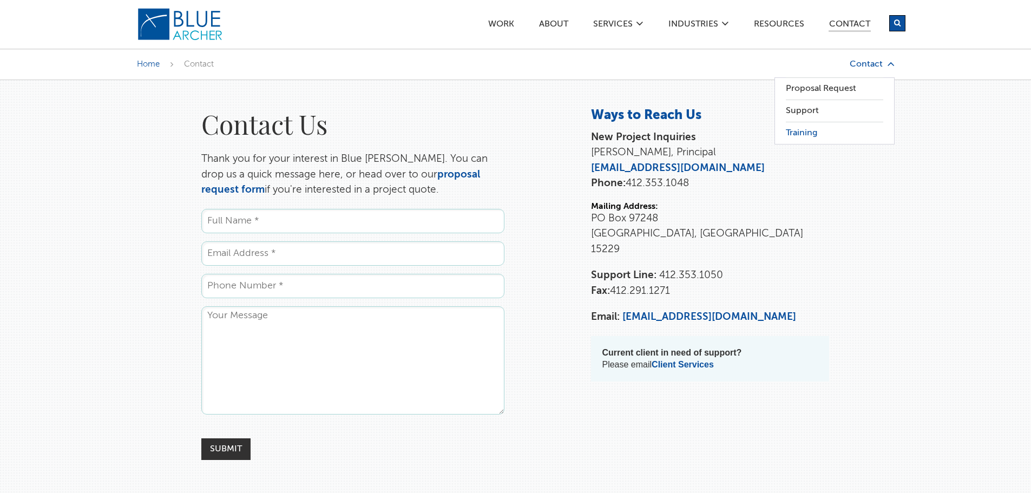 This screenshot has height=493, width=1031. Describe the element at coordinates (199, 64) in the screenshot. I see `span: Contact` at that location.